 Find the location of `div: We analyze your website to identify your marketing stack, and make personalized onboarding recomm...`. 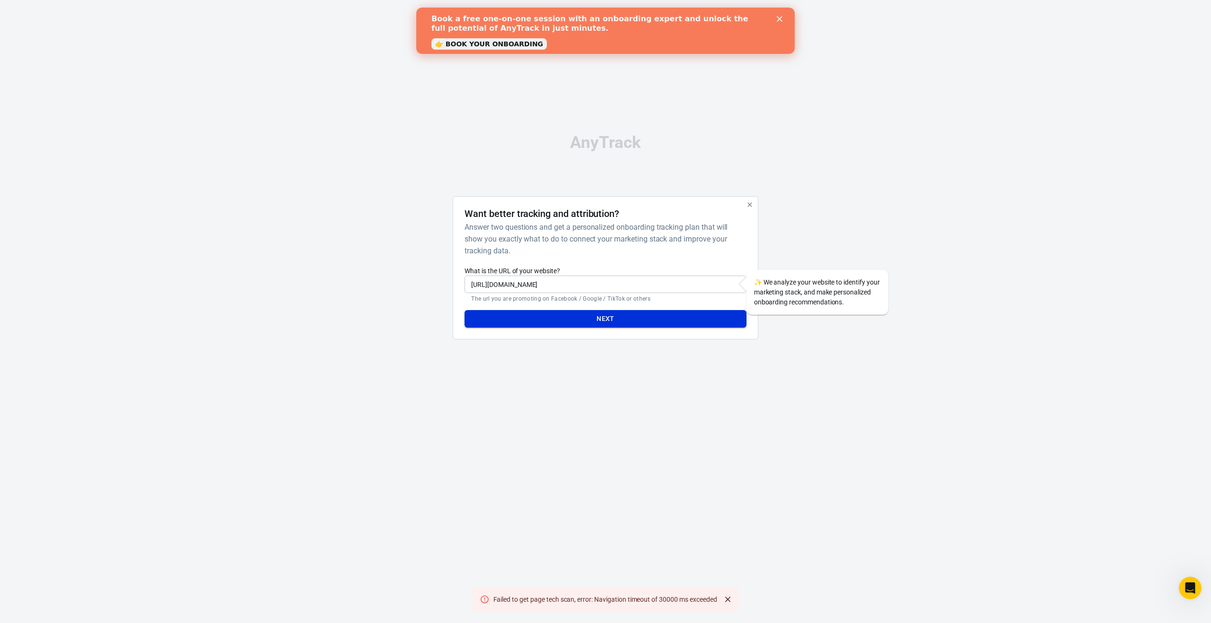

div: We analyze your website to identify your marketing stack, and make personalized onboarding recomm... is located at coordinates (817, 292).